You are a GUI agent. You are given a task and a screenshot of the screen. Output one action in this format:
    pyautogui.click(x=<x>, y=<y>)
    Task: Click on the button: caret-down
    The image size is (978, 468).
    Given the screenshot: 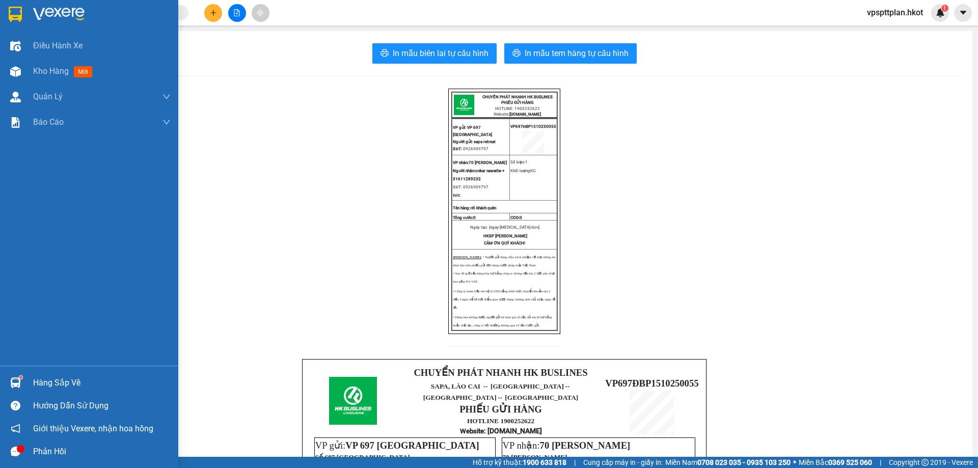 What is the action you would take?
    pyautogui.click(x=963, y=13)
    